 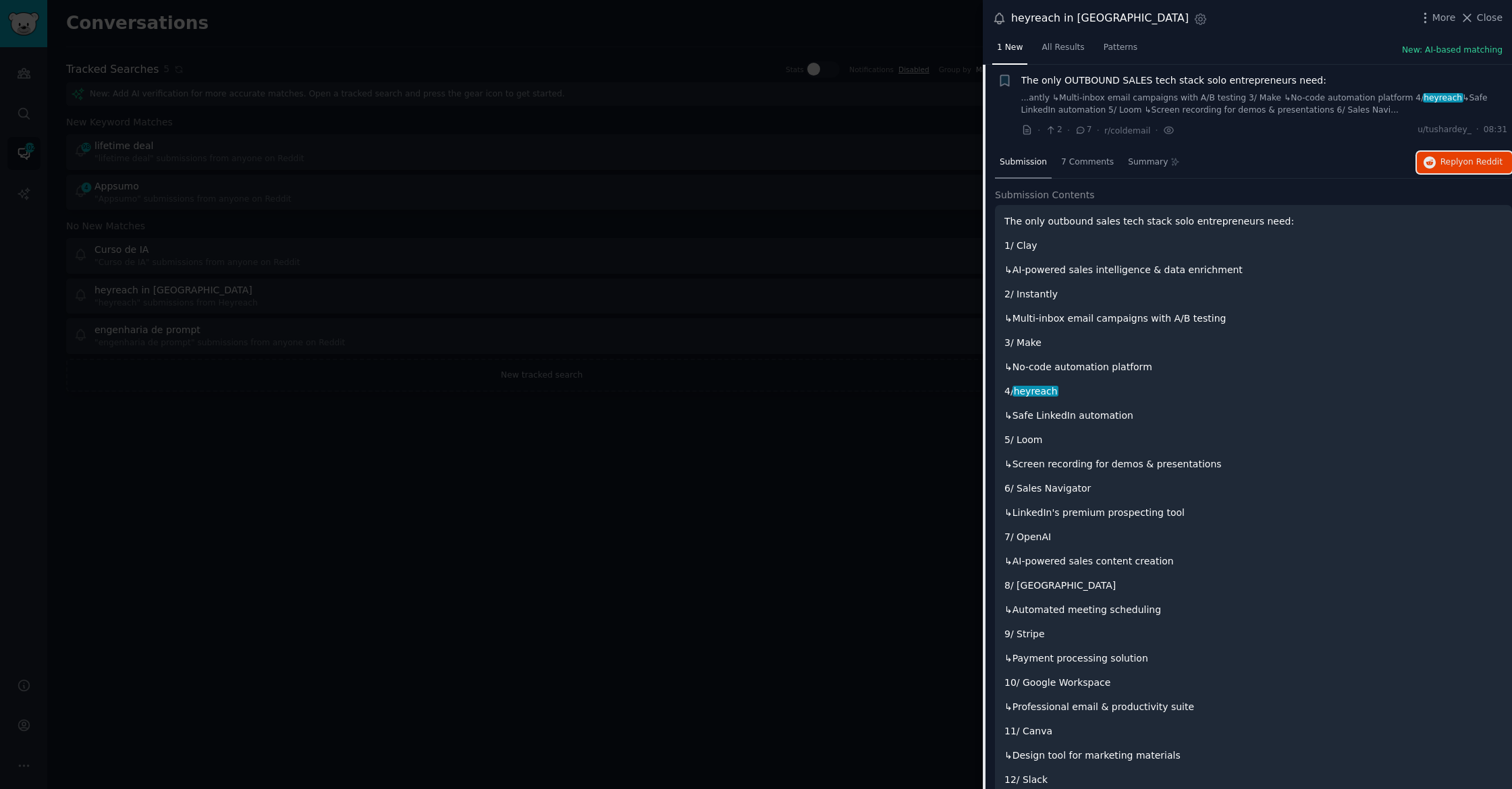 I want to click on span: 1 New, so click(x=1010, y=48).